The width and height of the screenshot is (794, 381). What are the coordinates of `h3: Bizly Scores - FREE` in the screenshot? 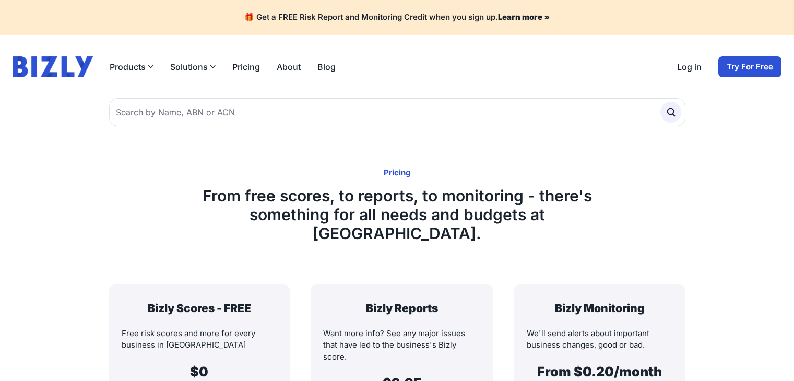 It's located at (199, 308).